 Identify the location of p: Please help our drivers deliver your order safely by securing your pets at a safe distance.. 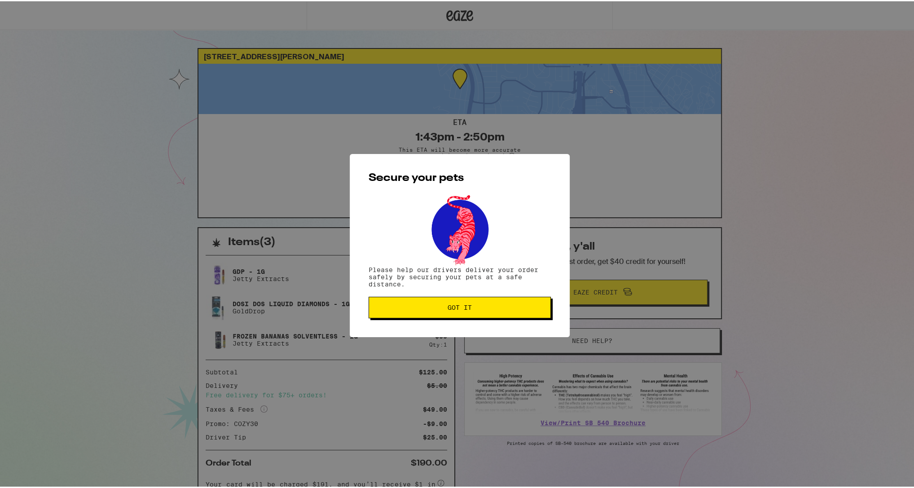
(460, 276).